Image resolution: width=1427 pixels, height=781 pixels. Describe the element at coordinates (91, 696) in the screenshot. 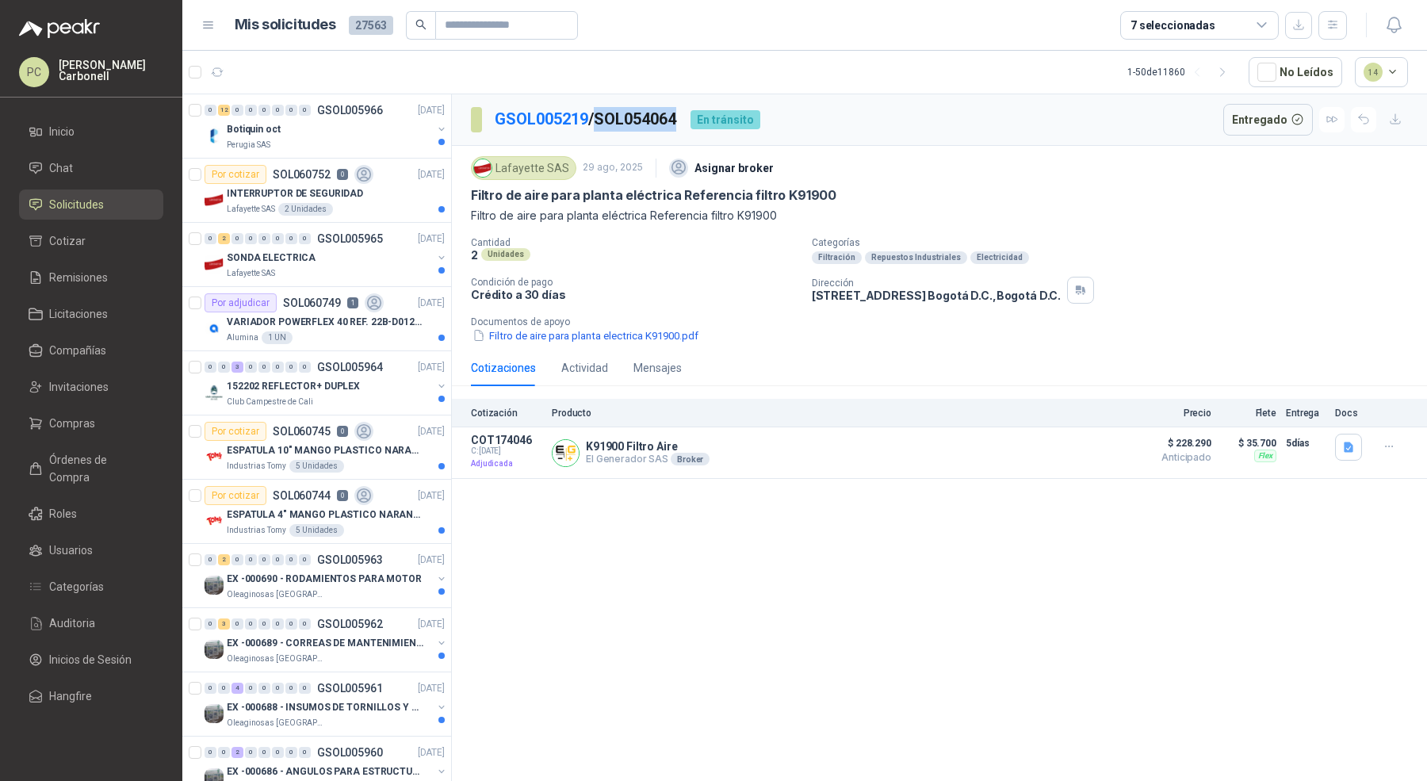

I see `a: Hangfire` at that location.